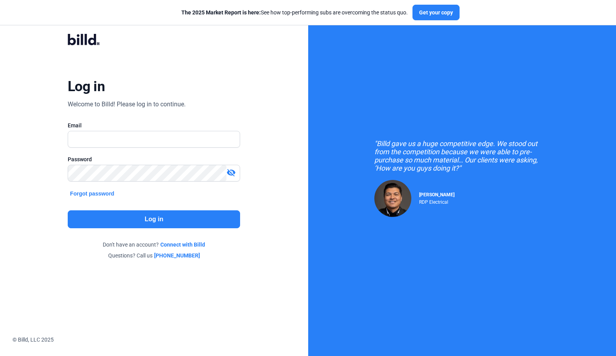 Image resolution: width=616 pixels, height=356 pixels. What do you see at coordinates (154, 245) in the screenshot?
I see `div: Don't have an account?` at bounding box center [154, 245].